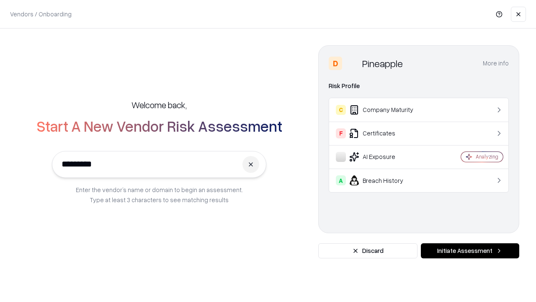  What do you see at coordinates (335, 63) in the screenshot?
I see `div: D` at bounding box center [335, 63].